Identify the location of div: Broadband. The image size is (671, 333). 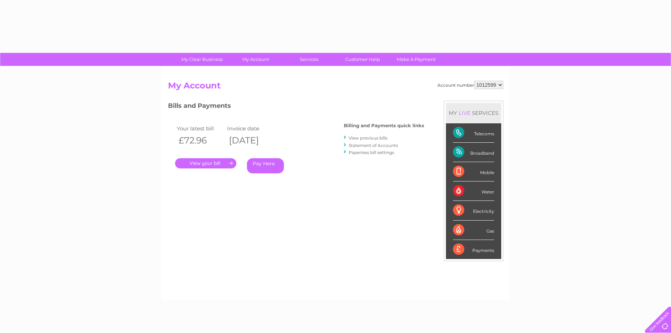
(474, 152).